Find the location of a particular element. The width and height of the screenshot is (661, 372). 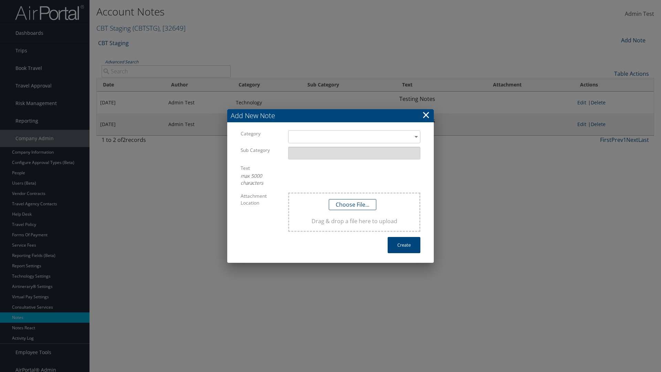

label: Attachment Location is located at coordinates (259, 199).